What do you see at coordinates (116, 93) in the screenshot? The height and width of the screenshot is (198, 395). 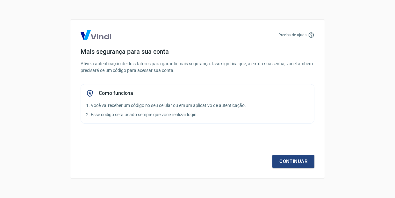 I see `h5: Como funciona` at bounding box center [116, 93].